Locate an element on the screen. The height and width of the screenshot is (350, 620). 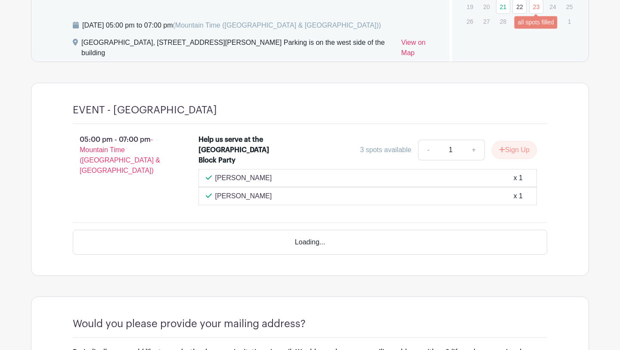
div: Loading... is located at coordinates (310, 242).